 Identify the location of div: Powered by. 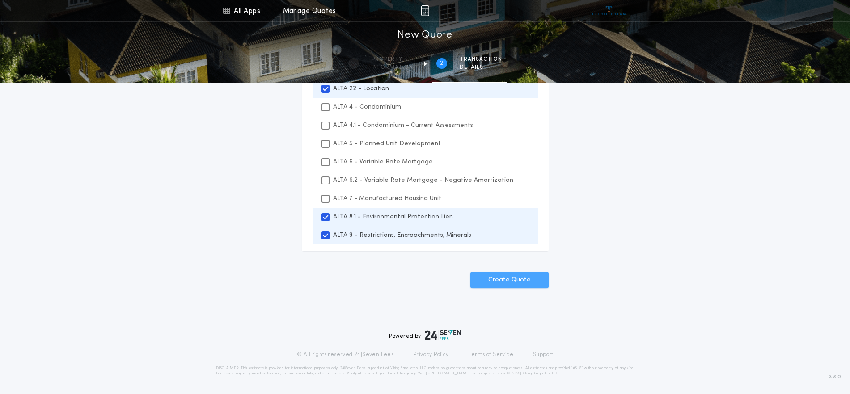
(425, 335).